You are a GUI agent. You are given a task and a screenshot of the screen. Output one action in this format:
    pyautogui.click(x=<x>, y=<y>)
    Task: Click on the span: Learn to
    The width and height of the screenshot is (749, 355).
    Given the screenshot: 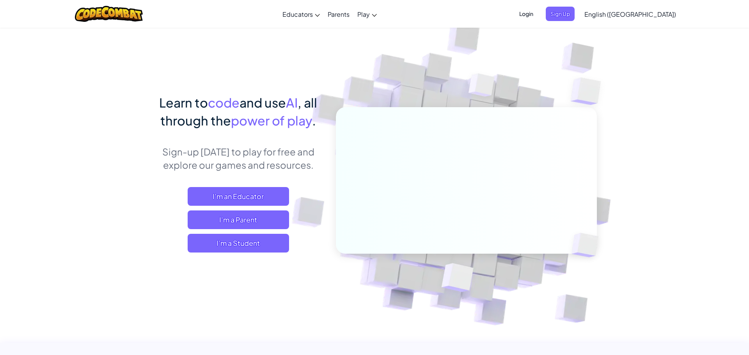 What is the action you would take?
    pyautogui.click(x=183, y=103)
    